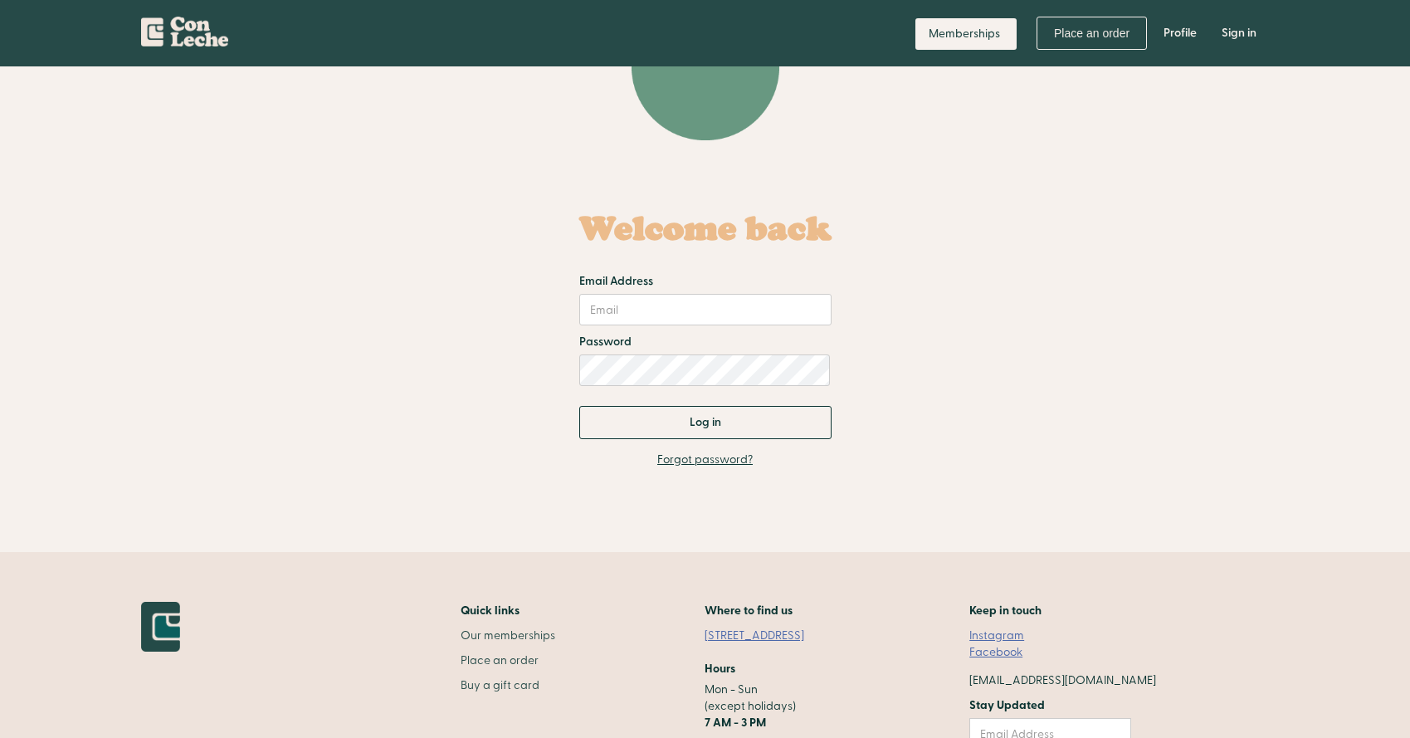 This screenshot has height=738, width=1410. Describe the element at coordinates (605, 342) in the screenshot. I see `label: Password` at that location.